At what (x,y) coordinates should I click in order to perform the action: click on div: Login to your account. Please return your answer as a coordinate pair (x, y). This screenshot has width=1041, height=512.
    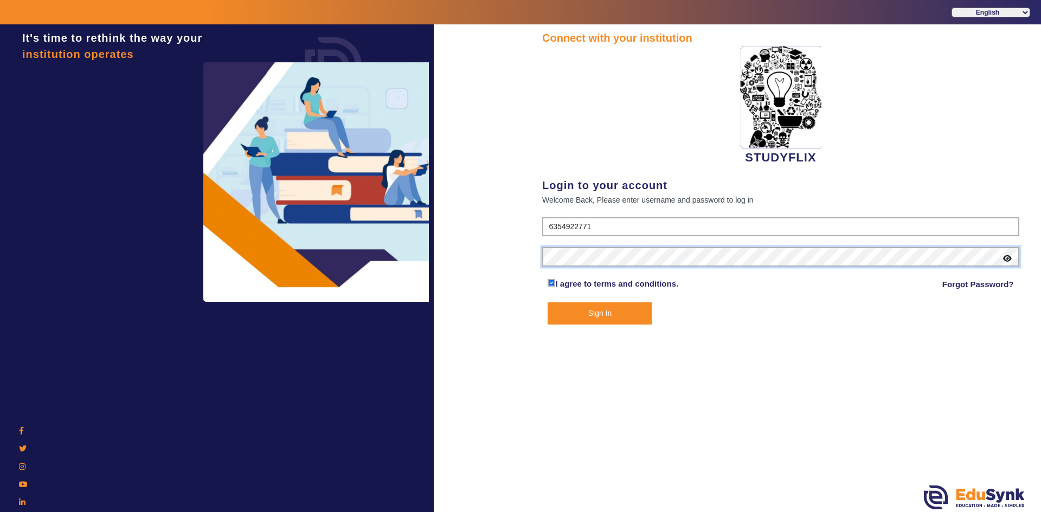
    Looking at the image, I should click on (781, 185).